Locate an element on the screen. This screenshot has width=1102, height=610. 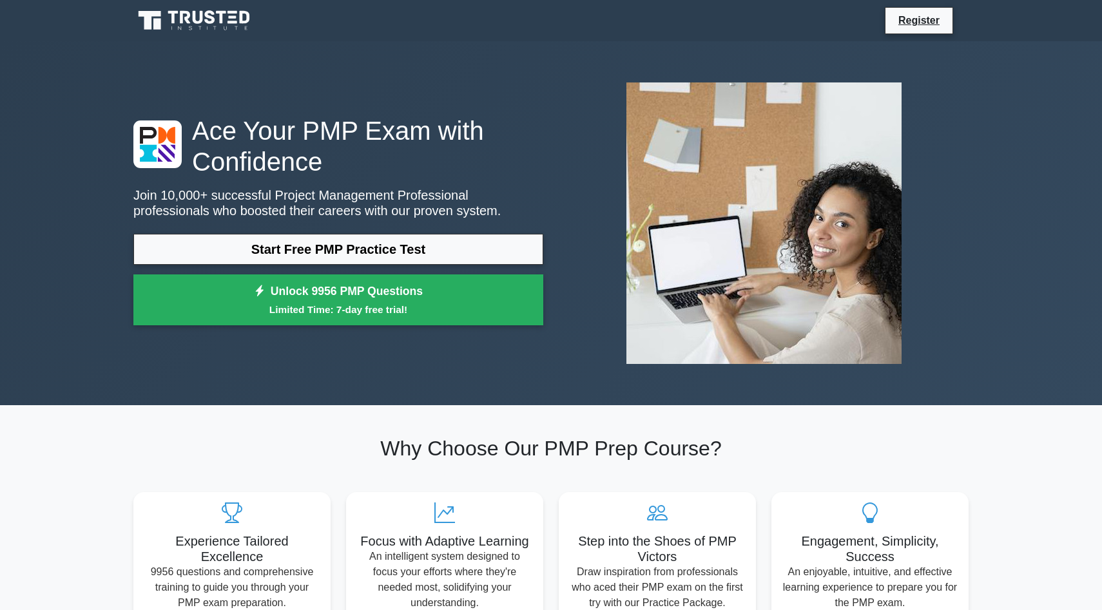
a: Register is located at coordinates (919, 20).